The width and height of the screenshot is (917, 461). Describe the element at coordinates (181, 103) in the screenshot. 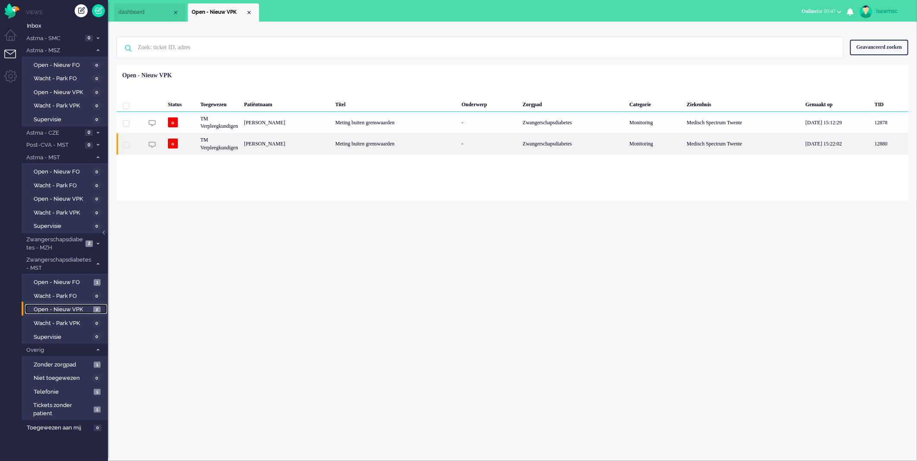

I see `div: Status` at that location.